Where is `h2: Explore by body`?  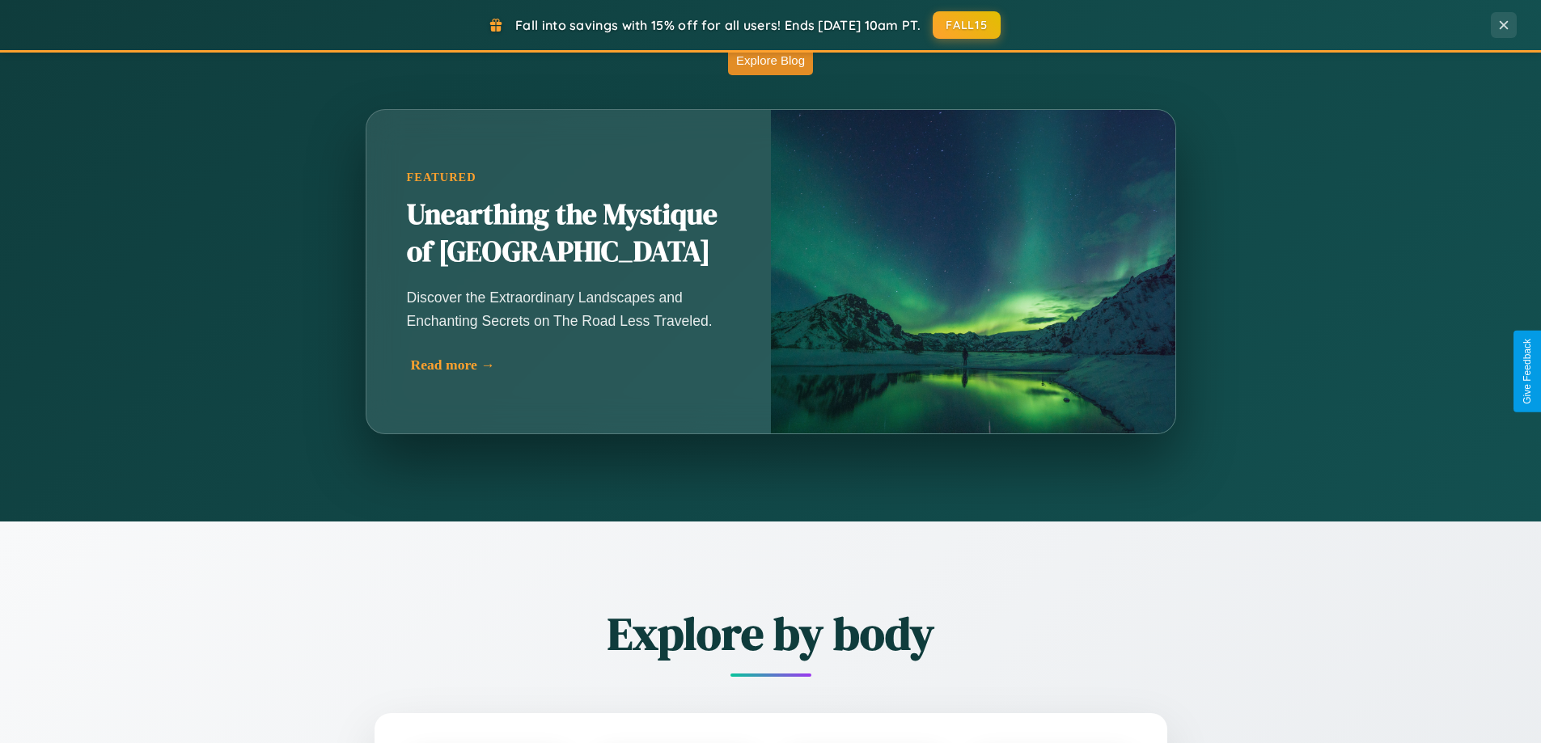
h2: Explore by body is located at coordinates (771, 633).